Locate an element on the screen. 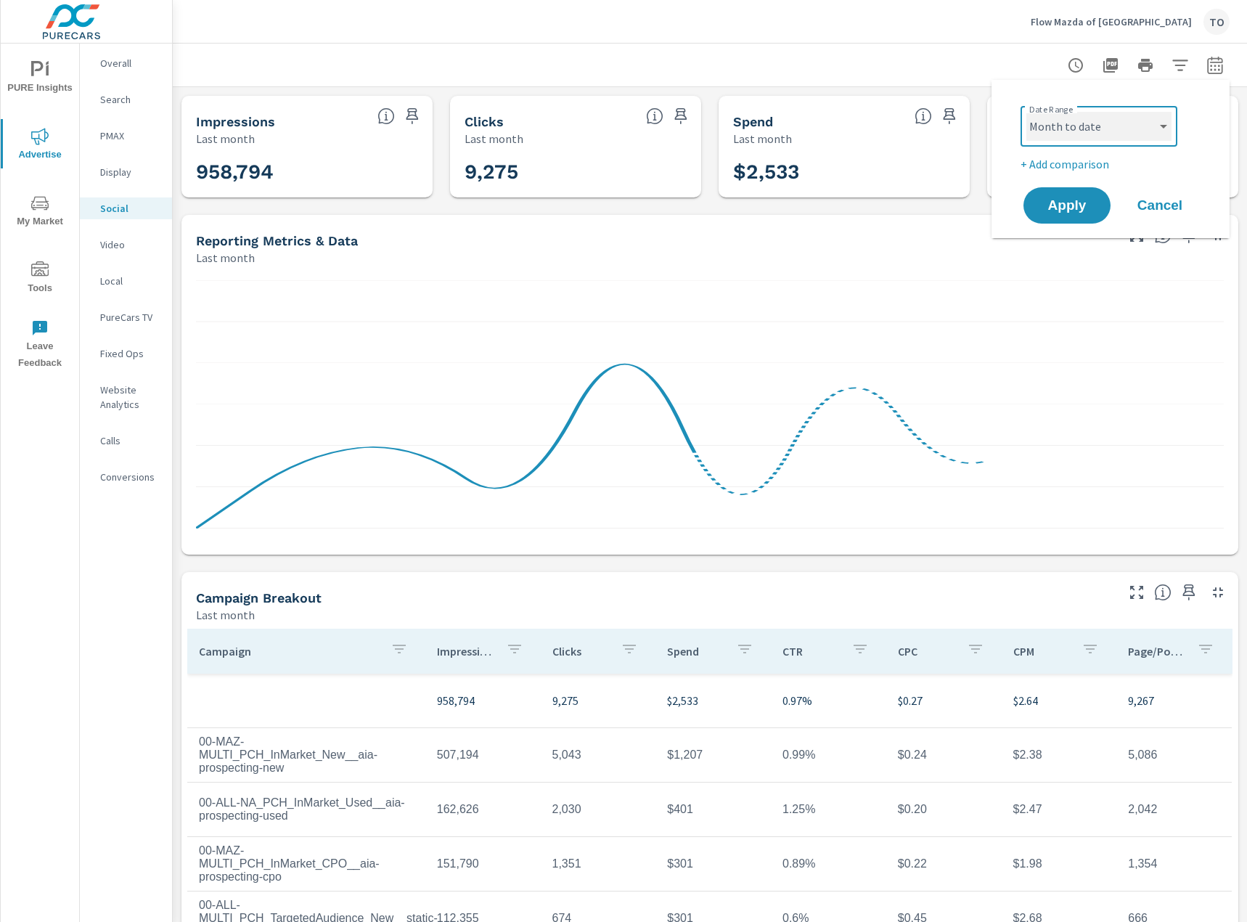 Image resolution: width=1247 pixels, height=922 pixels. span: PURE Insights is located at coordinates (40, 78).